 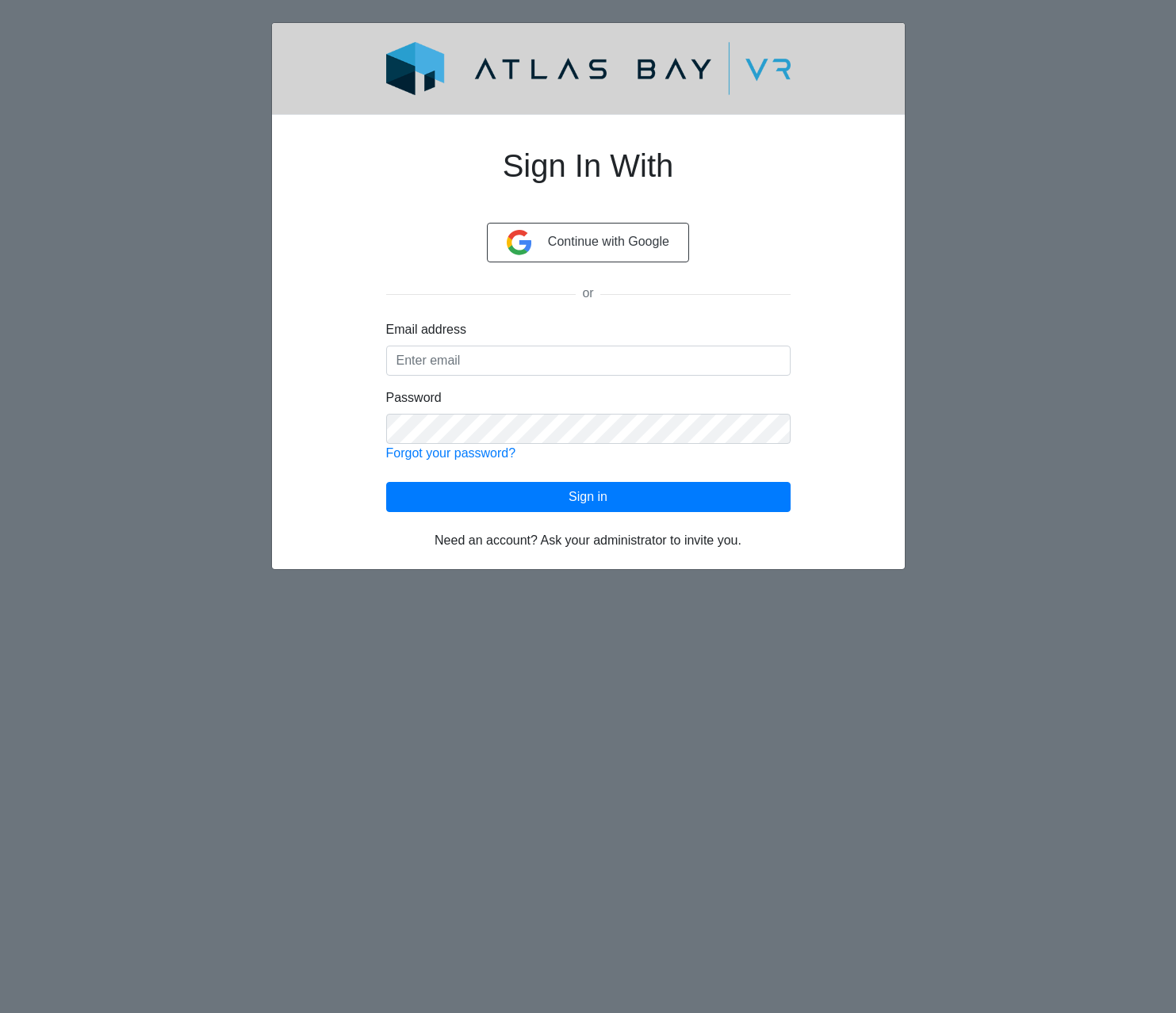 I want to click on label: Password, so click(x=414, y=398).